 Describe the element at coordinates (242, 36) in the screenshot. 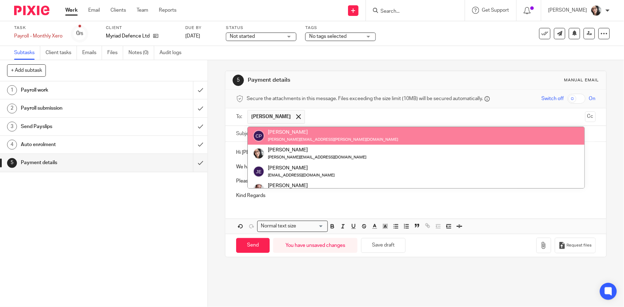

I see `span: Not started` at that location.